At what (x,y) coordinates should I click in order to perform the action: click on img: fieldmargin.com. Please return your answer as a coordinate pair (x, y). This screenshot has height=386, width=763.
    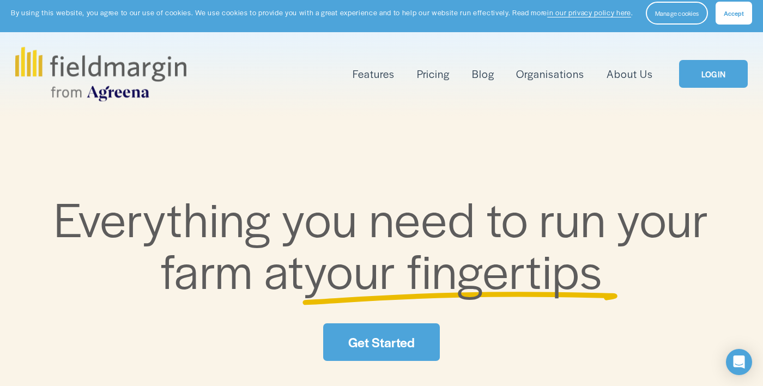
    Looking at the image, I should click on (101, 74).